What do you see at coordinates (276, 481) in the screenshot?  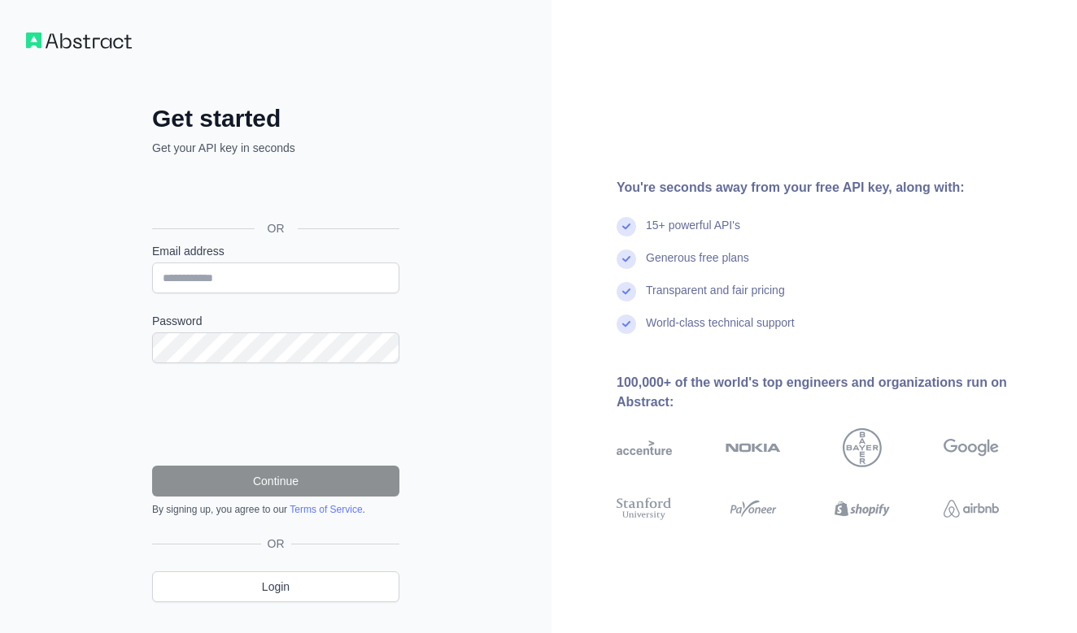 I see `button: Continue` at bounding box center [276, 481].